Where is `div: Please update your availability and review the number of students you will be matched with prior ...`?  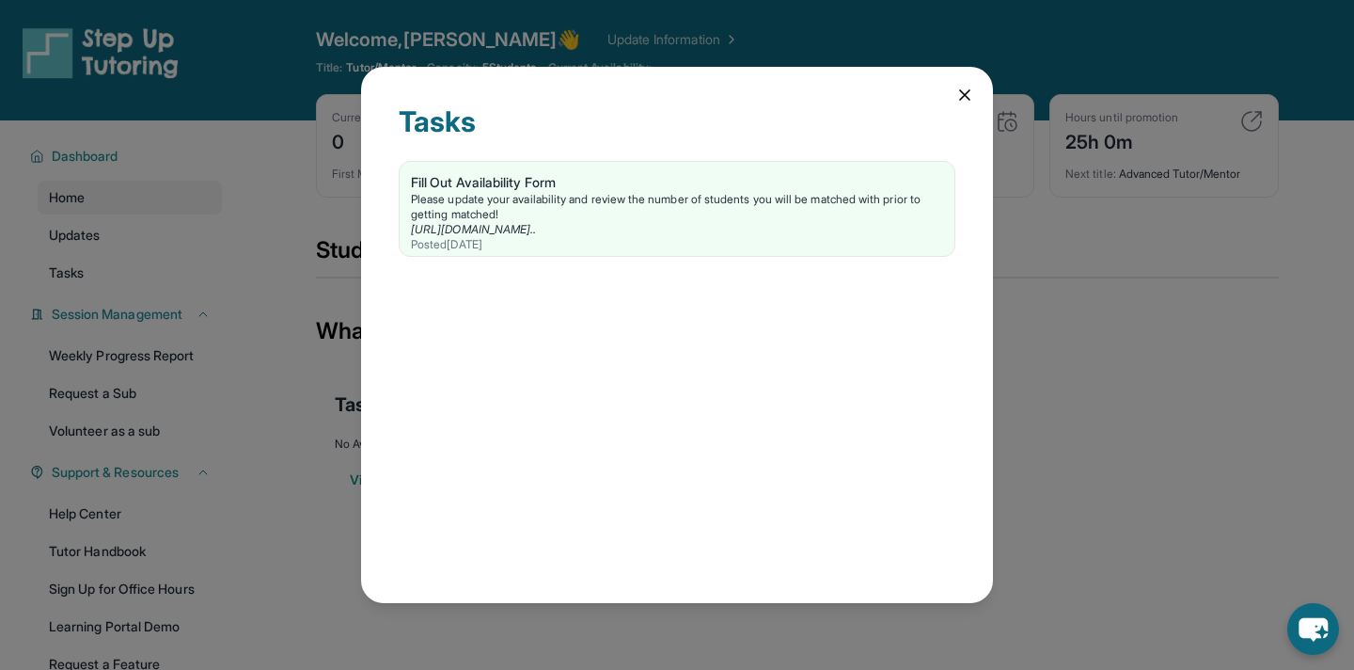 div: Please update your availability and review the number of students you will be matched with prior ... is located at coordinates (677, 207).